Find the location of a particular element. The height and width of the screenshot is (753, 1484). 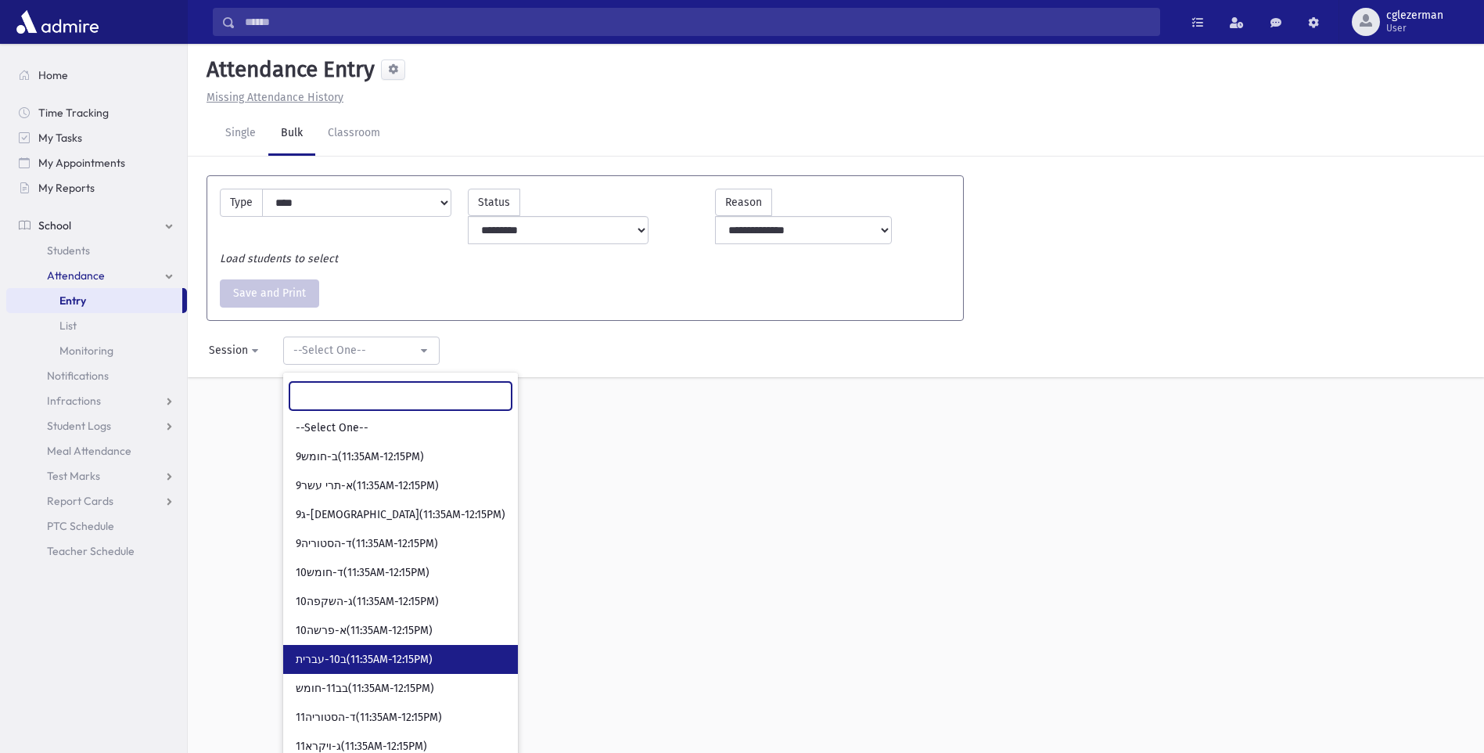

button: Save and Print is located at coordinates (269, 293).